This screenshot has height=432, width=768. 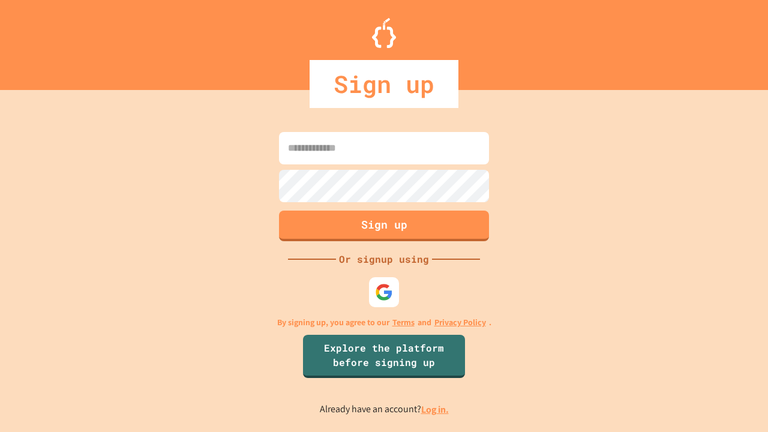 What do you see at coordinates (403, 322) in the screenshot?
I see `a: Terms` at bounding box center [403, 322].